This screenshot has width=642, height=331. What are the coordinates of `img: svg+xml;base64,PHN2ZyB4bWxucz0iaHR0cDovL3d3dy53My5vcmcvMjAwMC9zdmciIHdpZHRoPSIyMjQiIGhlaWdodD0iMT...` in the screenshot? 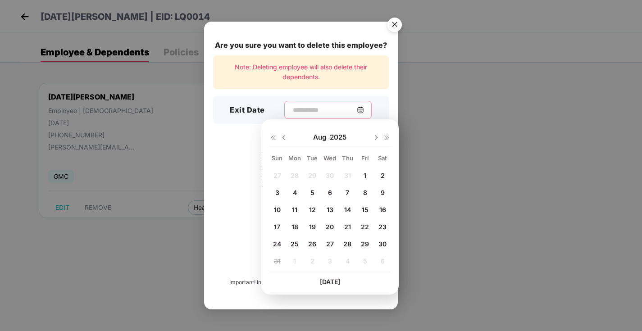 It's located at (301, 184).